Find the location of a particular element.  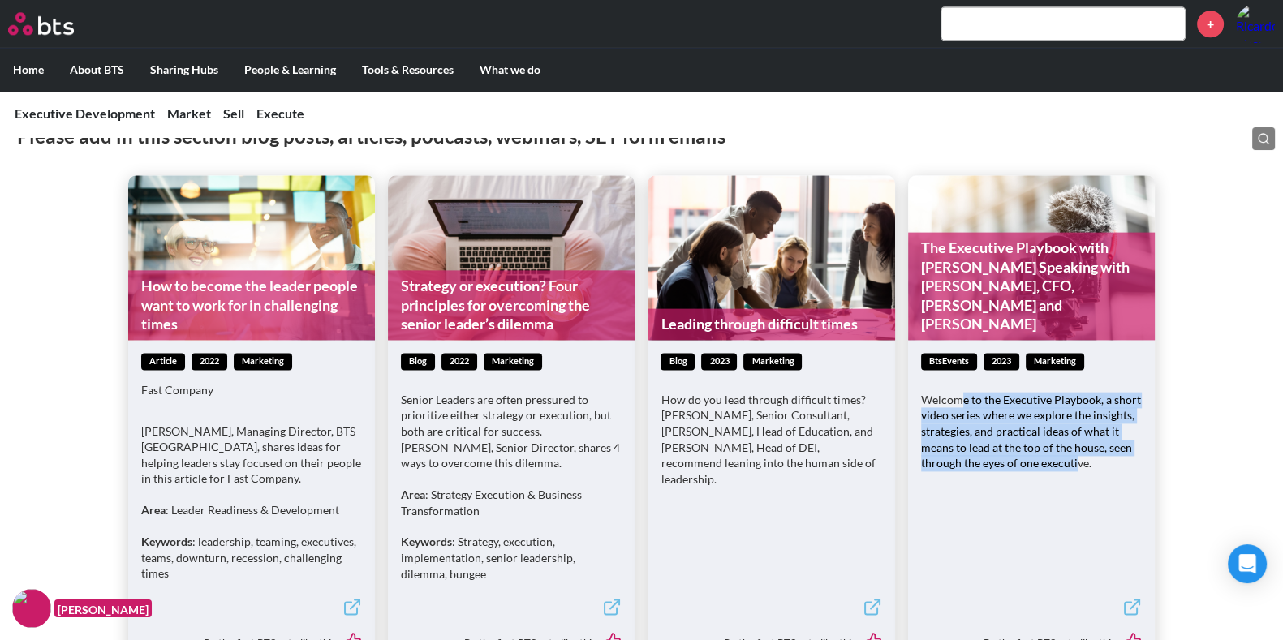

p: : Strategy Execution & Business Transformation is located at coordinates (511, 502).